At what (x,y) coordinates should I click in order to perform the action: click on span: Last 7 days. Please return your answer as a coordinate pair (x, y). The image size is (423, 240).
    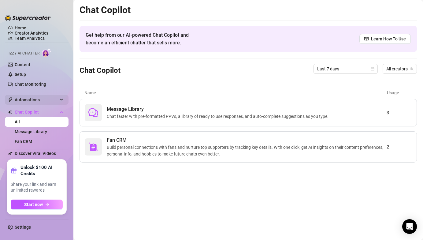
    Looking at the image, I should click on (346, 69).